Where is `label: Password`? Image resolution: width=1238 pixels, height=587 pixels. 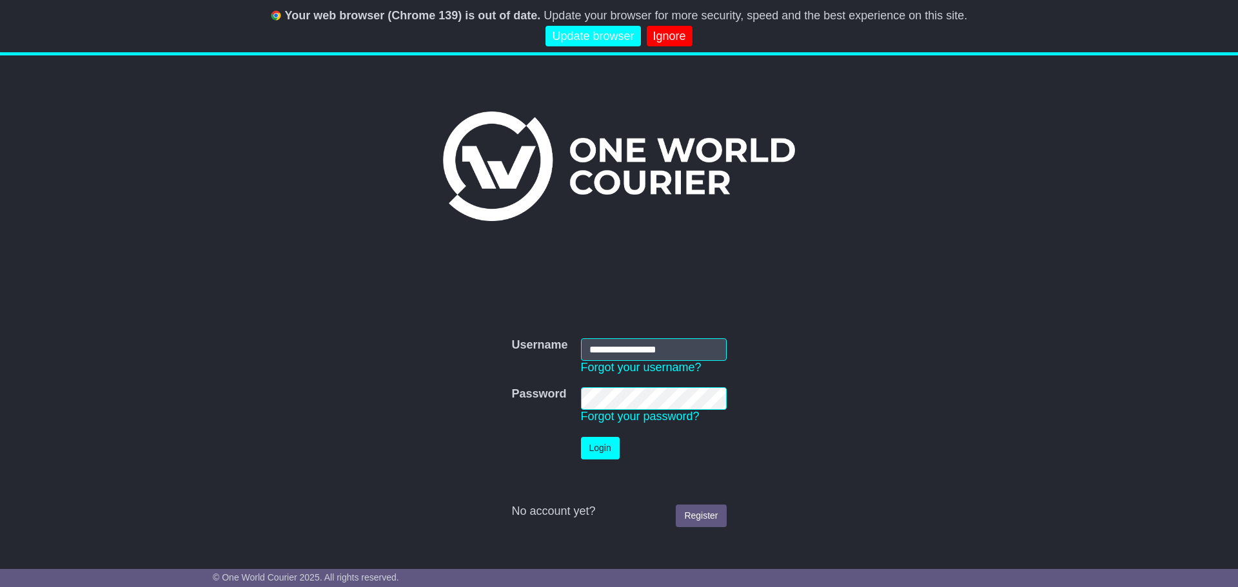 label: Password is located at coordinates (538, 395).